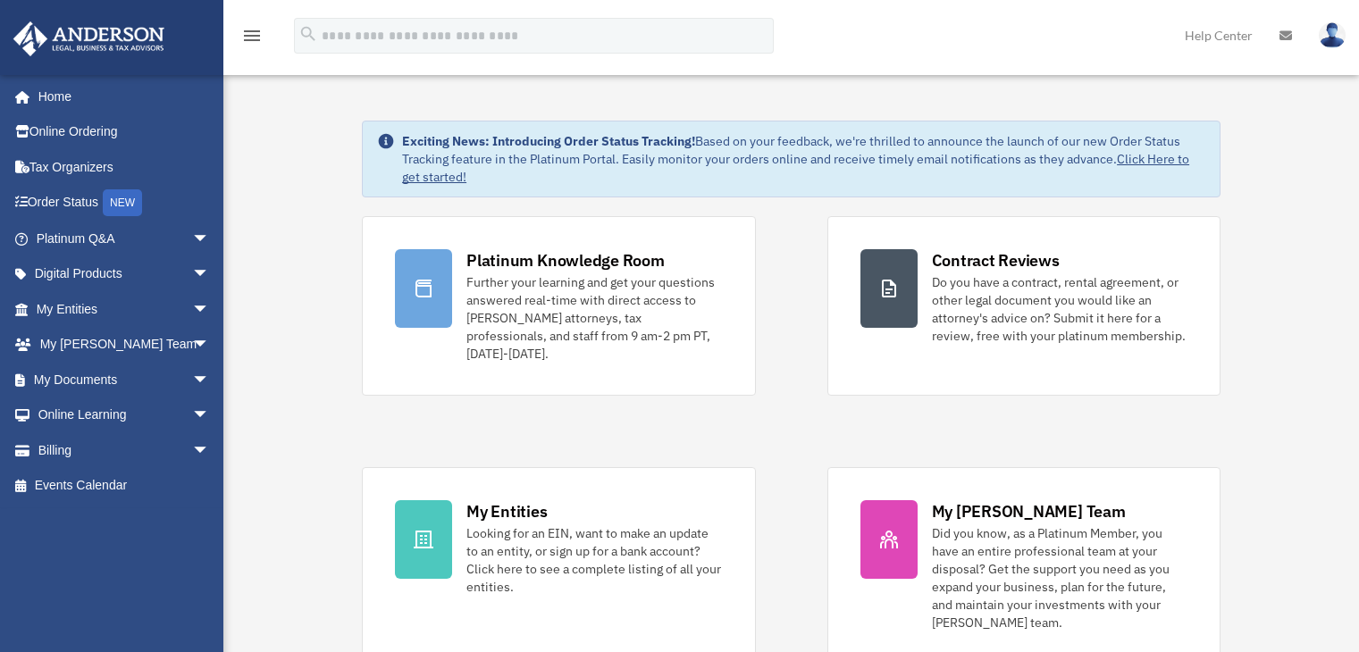  Describe the element at coordinates (124, 203) in the screenshot. I see `a: Order StatusNEW` at that location.